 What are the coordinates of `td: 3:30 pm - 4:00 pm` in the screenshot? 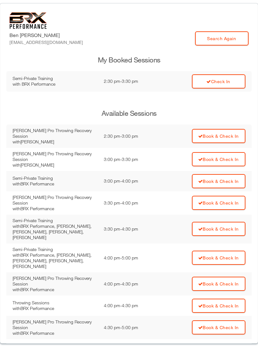 It's located at (130, 203).